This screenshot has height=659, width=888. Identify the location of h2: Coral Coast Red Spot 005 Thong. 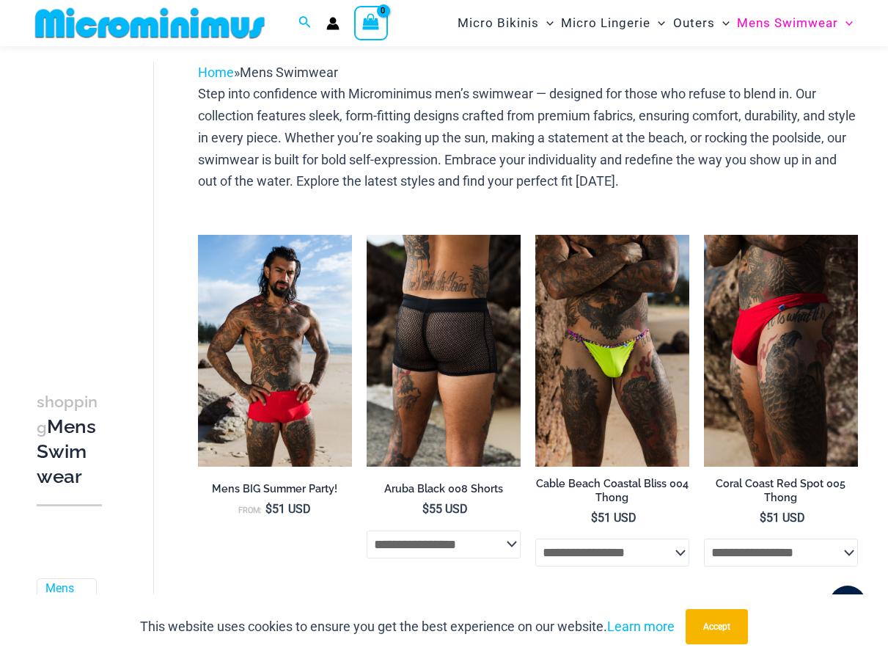
(781, 490).